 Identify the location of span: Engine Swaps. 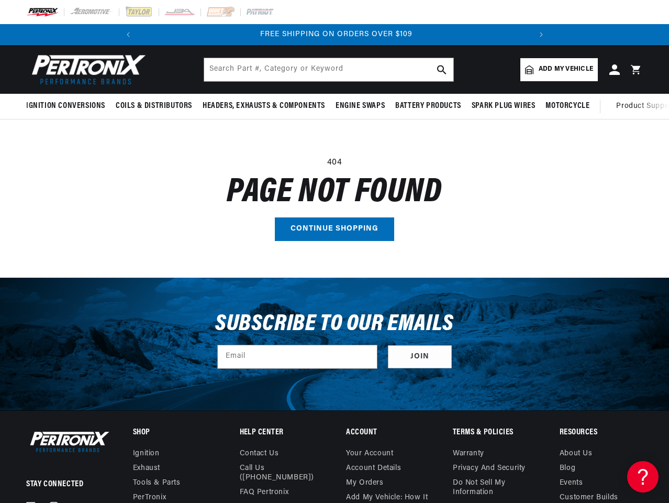
(360, 106).